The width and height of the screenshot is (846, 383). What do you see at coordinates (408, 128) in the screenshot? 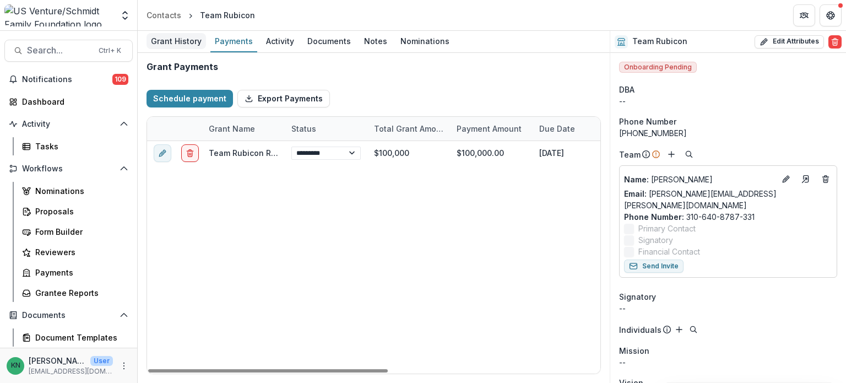
I see `div: Total Grant Amount` at bounding box center [408, 128].